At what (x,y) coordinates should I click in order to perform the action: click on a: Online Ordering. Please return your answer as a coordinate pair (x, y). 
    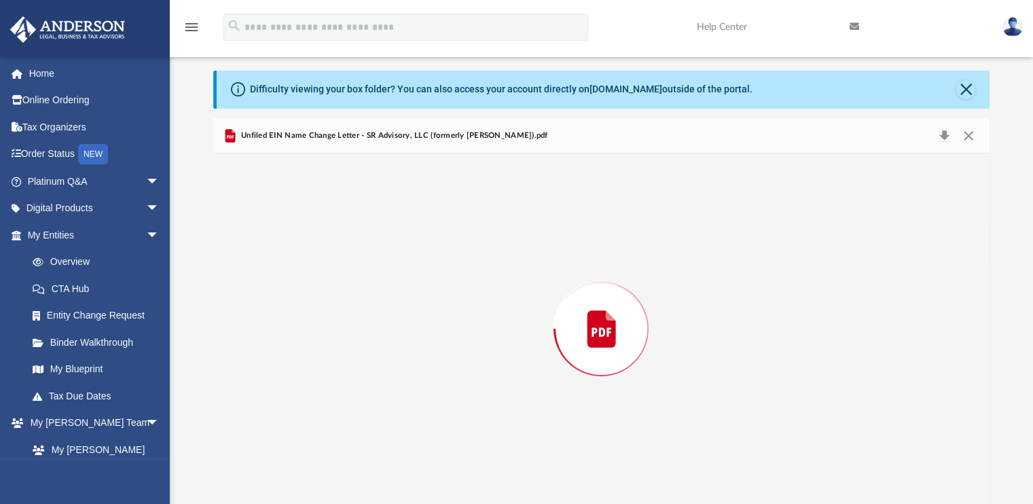
    Looking at the image, I should click on (94, 100).